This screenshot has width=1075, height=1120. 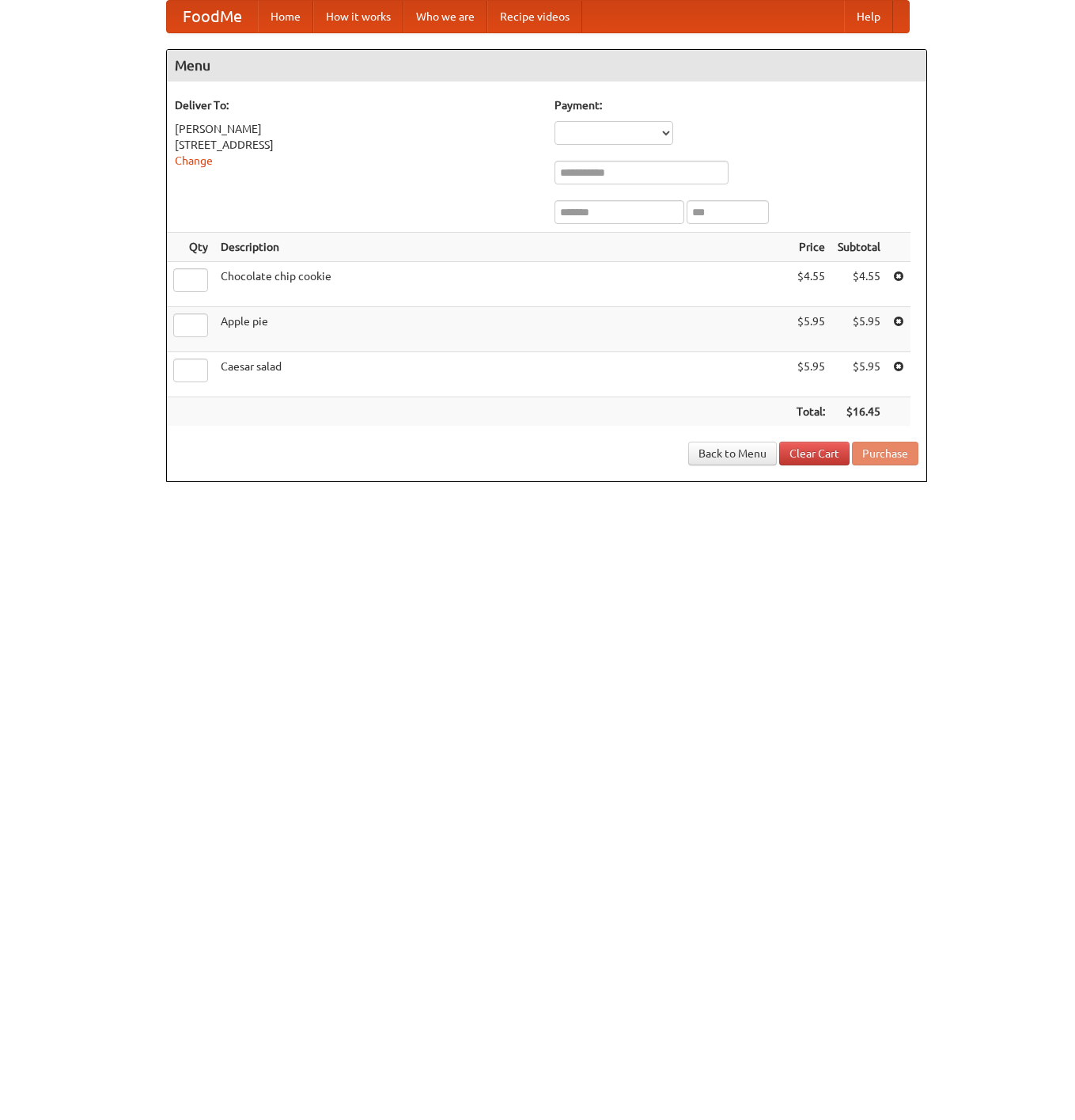 What do you see at coordinates (212, 16) in the screenshot?
I see `a: FoodMe` at bounding box center [212, 16].